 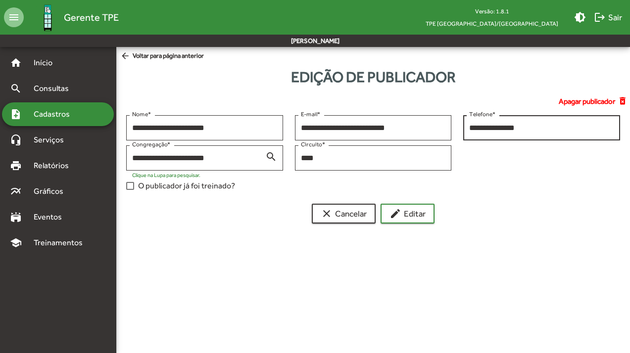 I want to click on span: Cancelar, so click(x=344, y=214).